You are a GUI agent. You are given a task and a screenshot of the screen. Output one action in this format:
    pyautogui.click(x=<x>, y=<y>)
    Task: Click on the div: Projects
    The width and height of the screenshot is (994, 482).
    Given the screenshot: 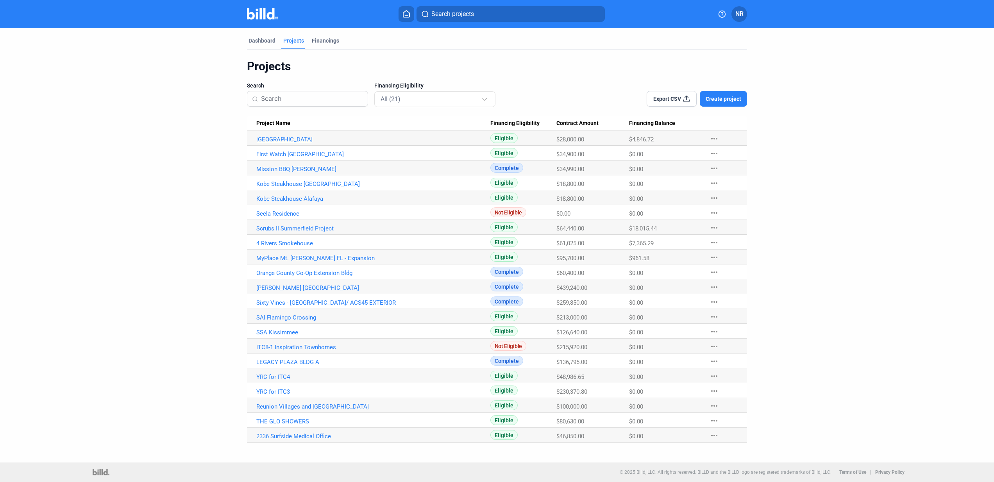 What is the action you would take?
    pyautogui.click(x=497, y=66)
    